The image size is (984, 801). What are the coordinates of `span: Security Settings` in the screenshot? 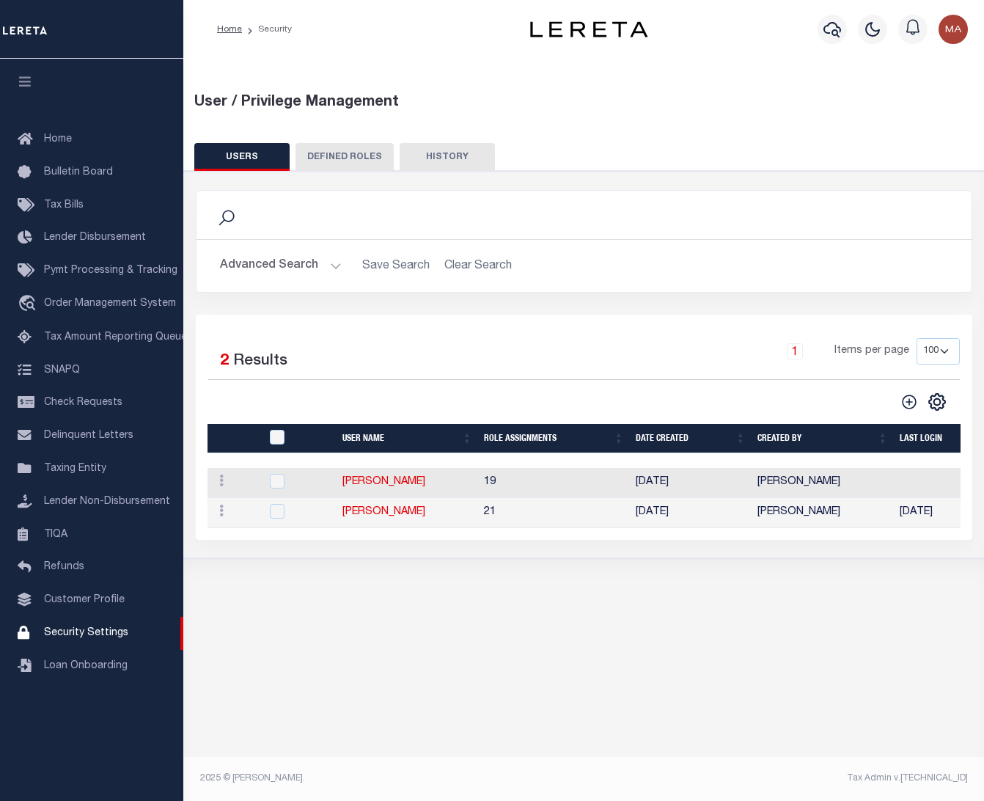 It's located at (86, 633).